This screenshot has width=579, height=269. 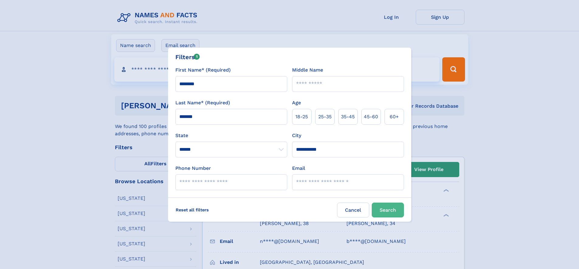 I want to click on label: State, so click(x=231, y=136).